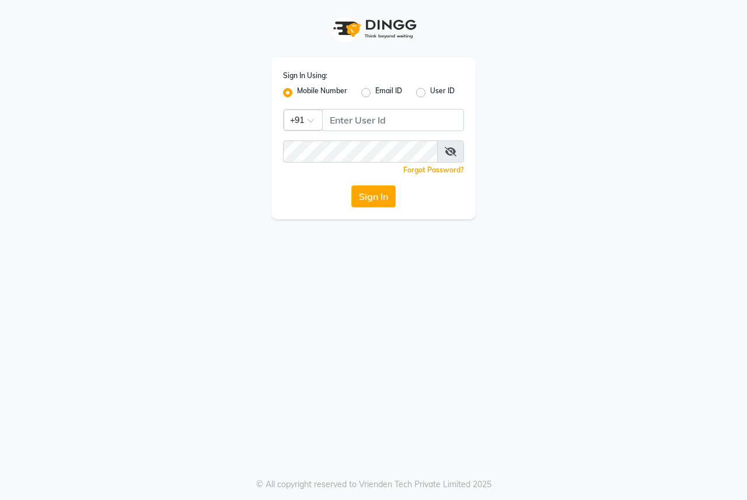 The height and width of the screenshot is (500, 747). I want to click on a: Forgot Password?, so click(433, 170).